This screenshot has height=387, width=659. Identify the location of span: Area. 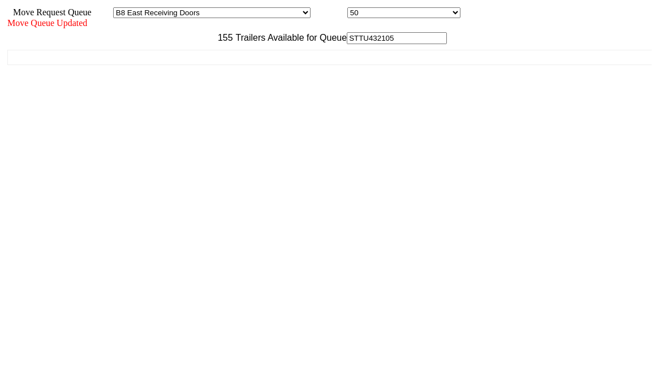
(102, 12).